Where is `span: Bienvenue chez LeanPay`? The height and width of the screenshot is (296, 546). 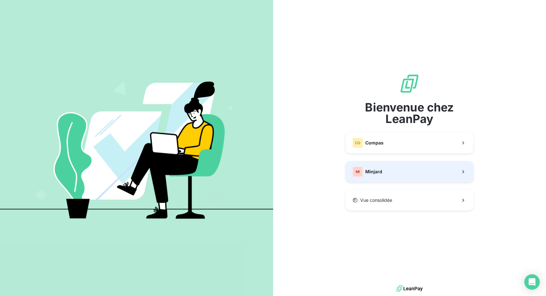 span: Bienvenue chez LeanPay is located at coordinates (409, 113).